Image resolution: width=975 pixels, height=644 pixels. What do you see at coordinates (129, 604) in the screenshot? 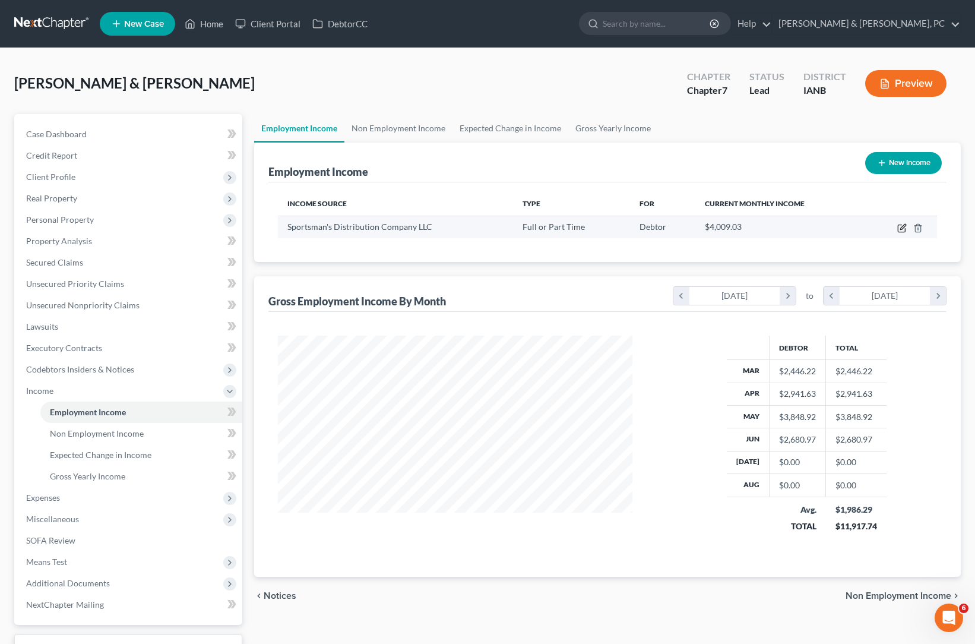
I see `a: NextChapter Mailing` at bounding box center [129, 604].